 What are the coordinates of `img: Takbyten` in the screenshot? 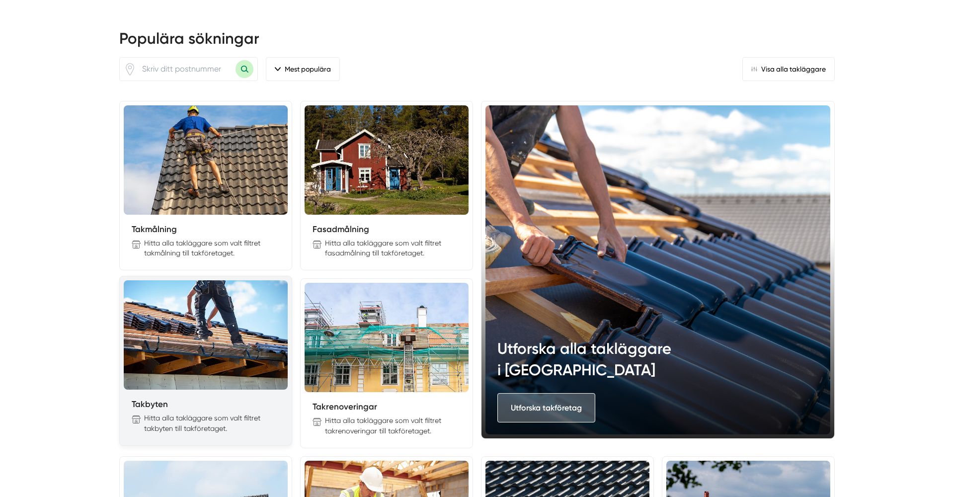 It's located at (206, 335).